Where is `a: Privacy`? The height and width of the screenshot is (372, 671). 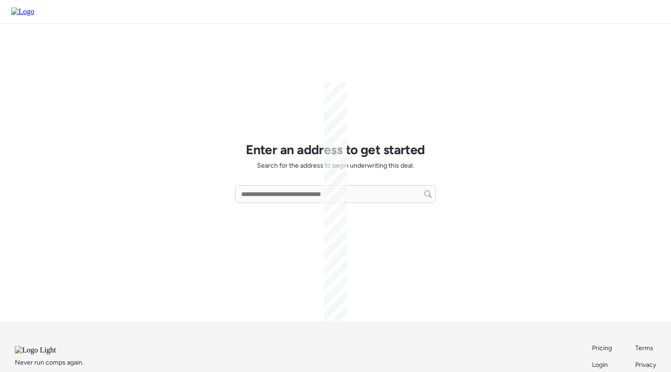 a: Privacy is located at coordinates (645, 365).